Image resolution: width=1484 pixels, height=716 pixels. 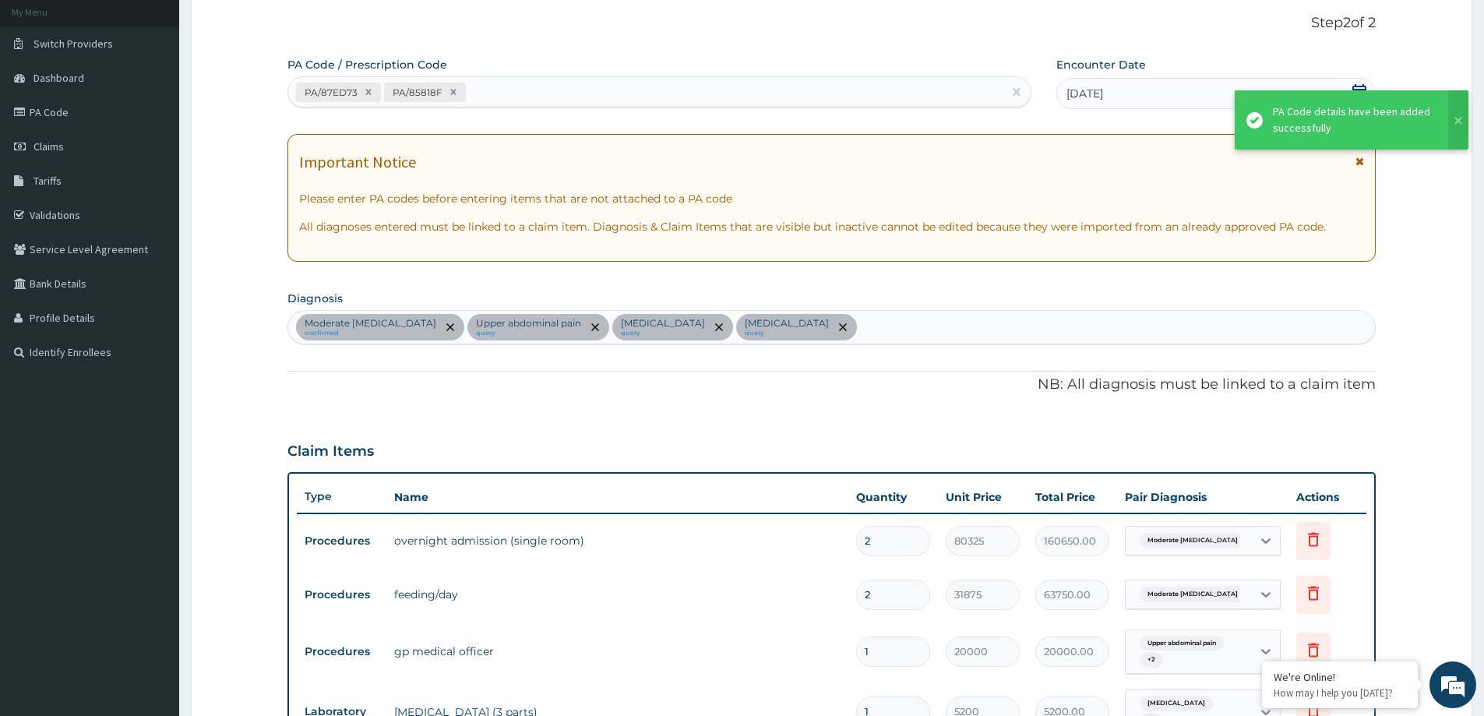 I want to click on div: We're Online!, so click(x=1340, y=677).